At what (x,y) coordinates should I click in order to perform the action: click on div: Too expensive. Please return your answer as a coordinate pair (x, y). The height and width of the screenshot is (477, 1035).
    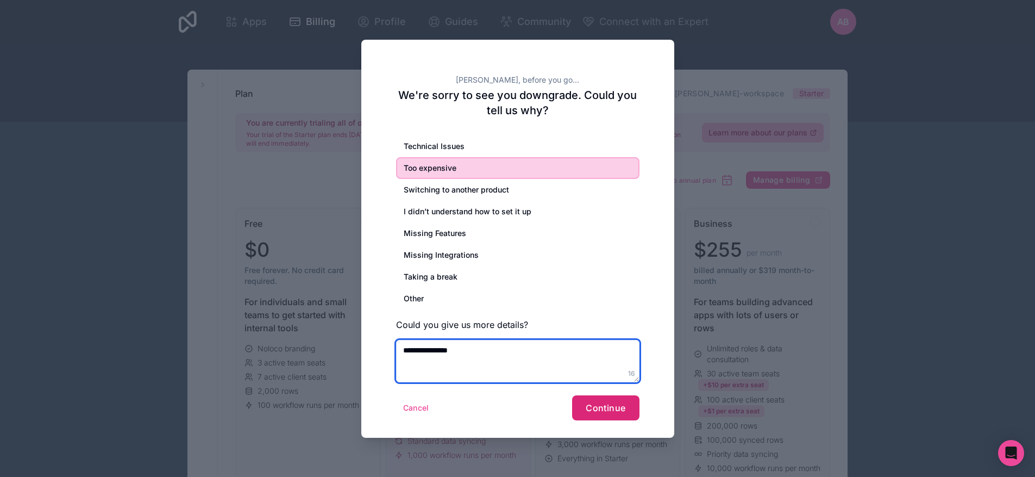
    Looking at the image, I should click on (518, 168).